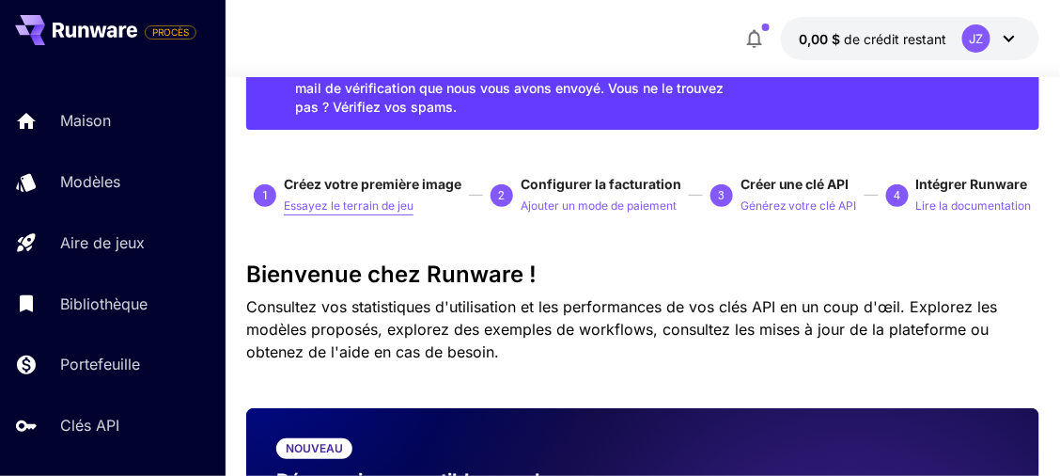  What do you see at coordinates (795, 183) in the screenshot?
I see `font: Créer une clé API` at bounding box center [795, 183].